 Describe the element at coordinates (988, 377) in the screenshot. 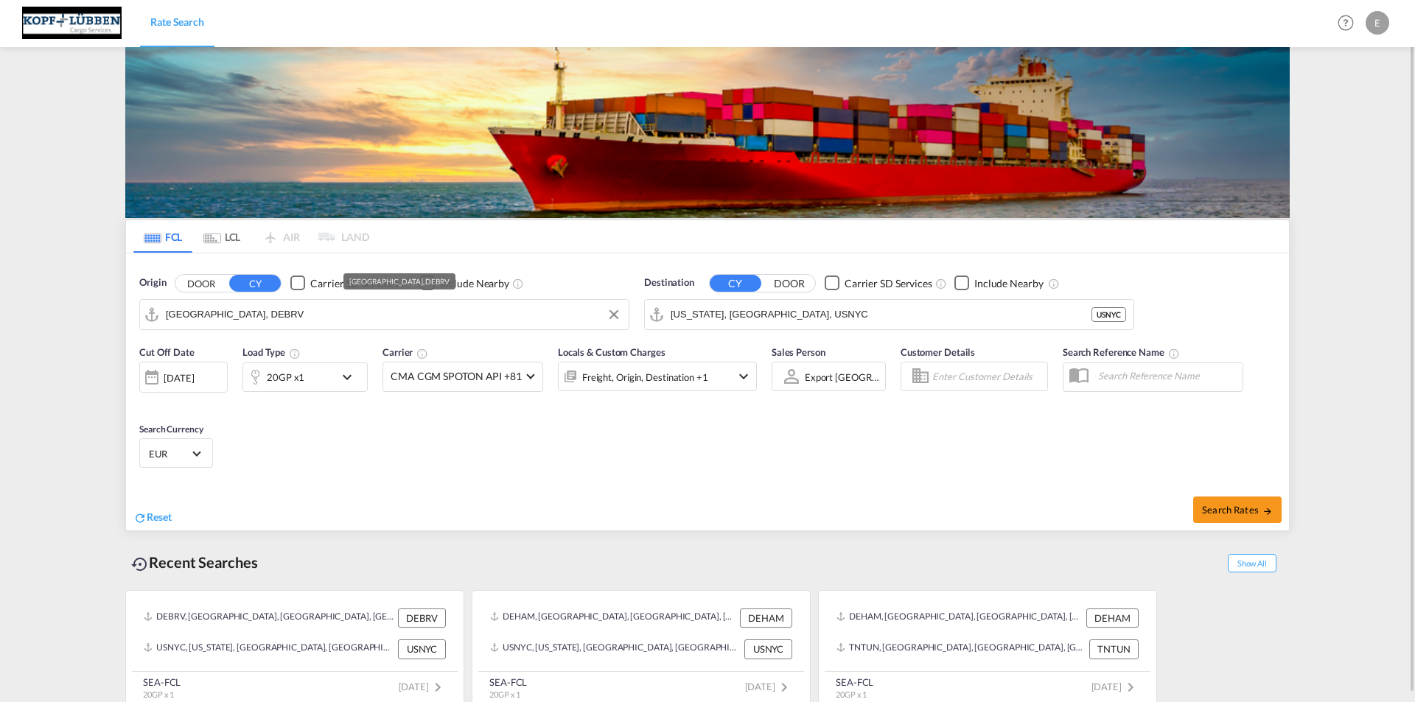

I see `input: Enter Customer Details` at that location.